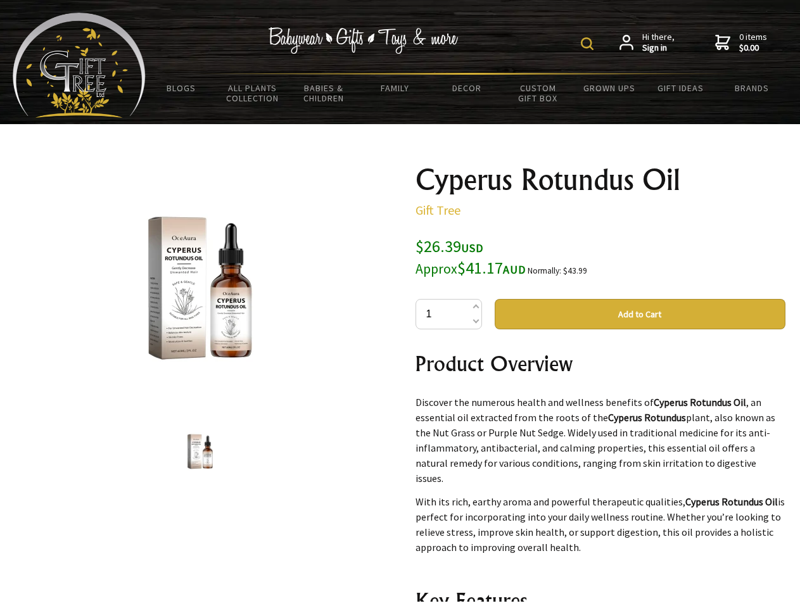  Describe the element at coordinates (639, 314) in the screenshot. I see `button: Add to Cart` at that location.